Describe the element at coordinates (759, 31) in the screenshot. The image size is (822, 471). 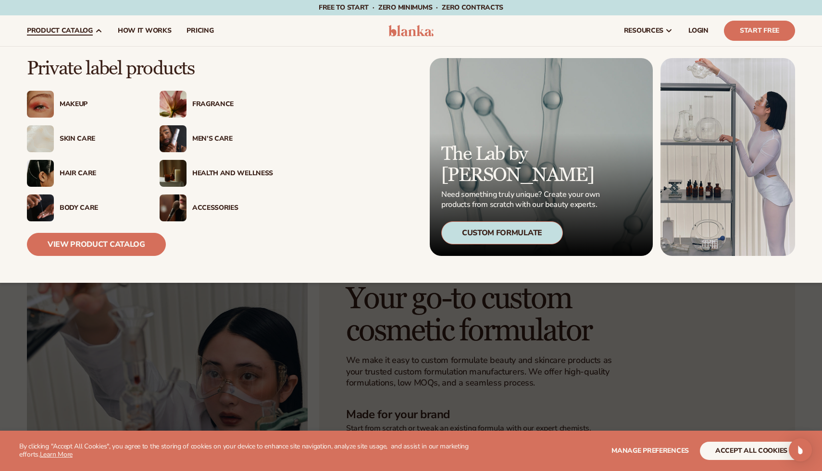
I see `a: Start Free` at that location.